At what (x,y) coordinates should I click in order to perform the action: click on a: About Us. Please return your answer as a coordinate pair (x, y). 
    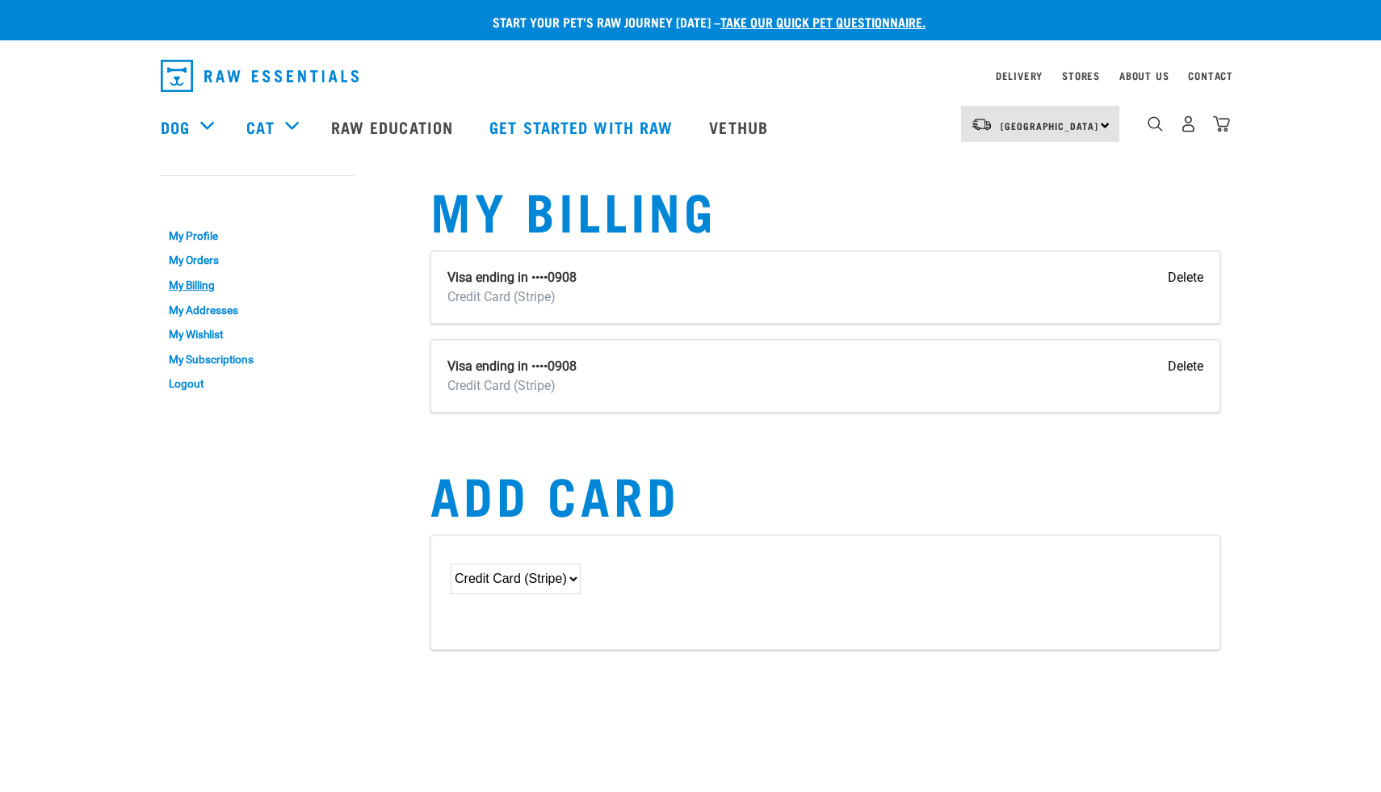
    Looking at the image, I should click on (1143, 75).